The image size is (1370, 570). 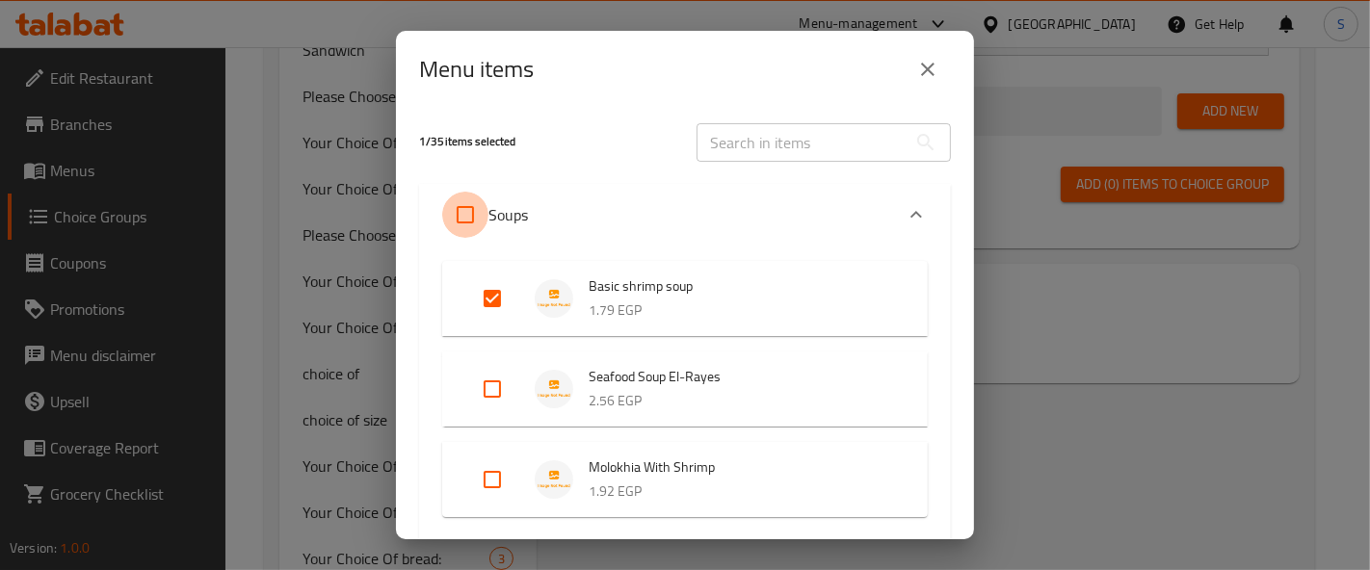 I want to click on p: Soups, so click(x=508, y=215).